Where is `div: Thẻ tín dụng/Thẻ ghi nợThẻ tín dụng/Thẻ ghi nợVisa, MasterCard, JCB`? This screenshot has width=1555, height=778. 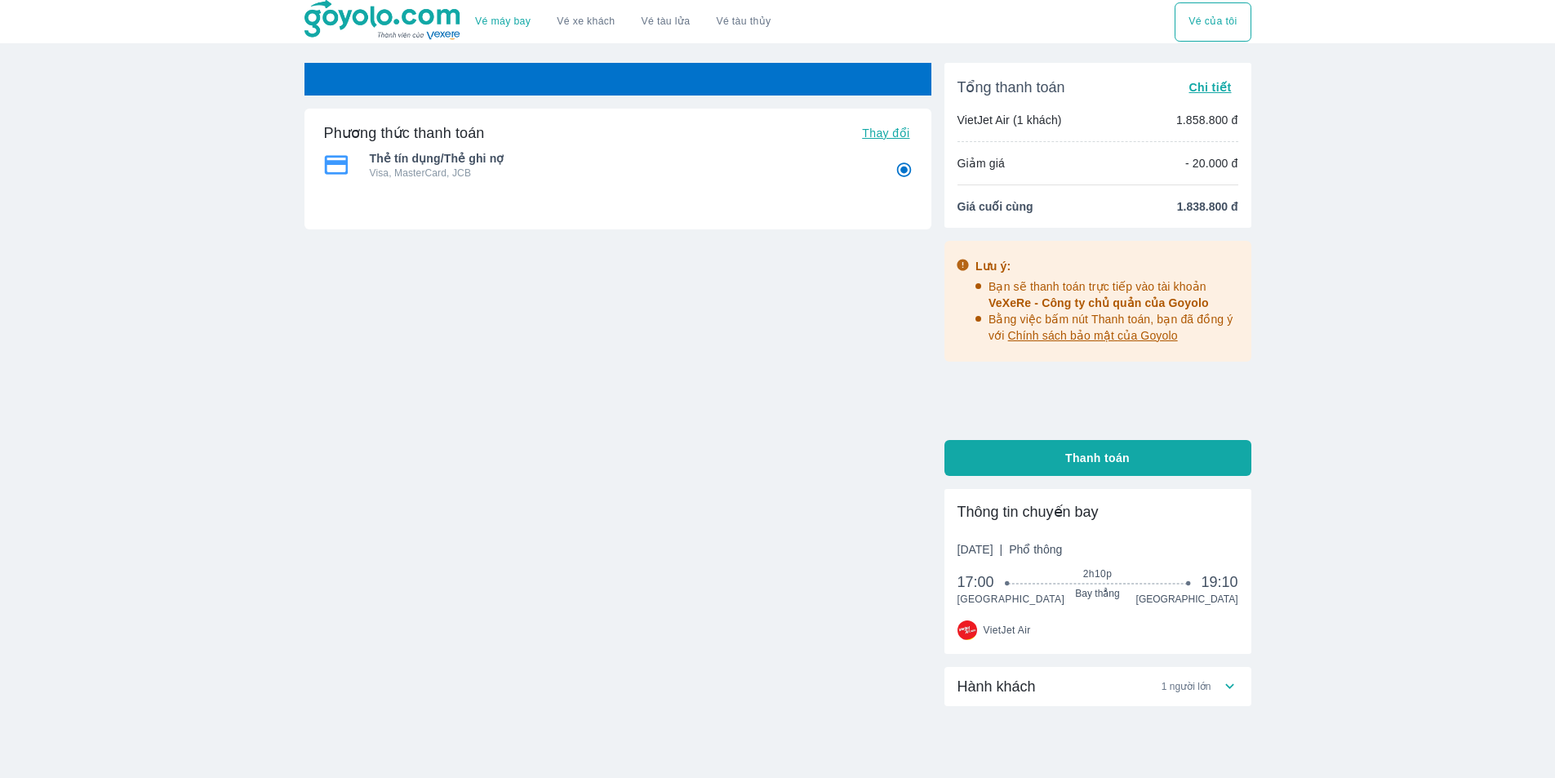
div: Thẻ tín dụng/Thẻ ghi nợThẻ tín dụng/Thẻ ghi nợVisa, MasterCard, JCB is located at coordinates (618, 165).